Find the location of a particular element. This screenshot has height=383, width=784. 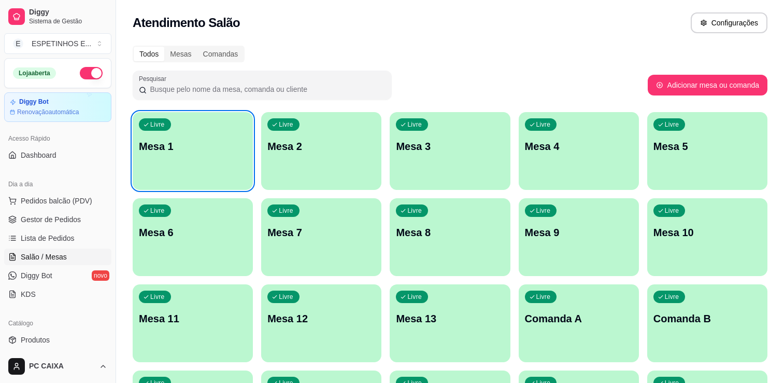

span: Gestor de Pedidos is located at coordinates (51, 219).